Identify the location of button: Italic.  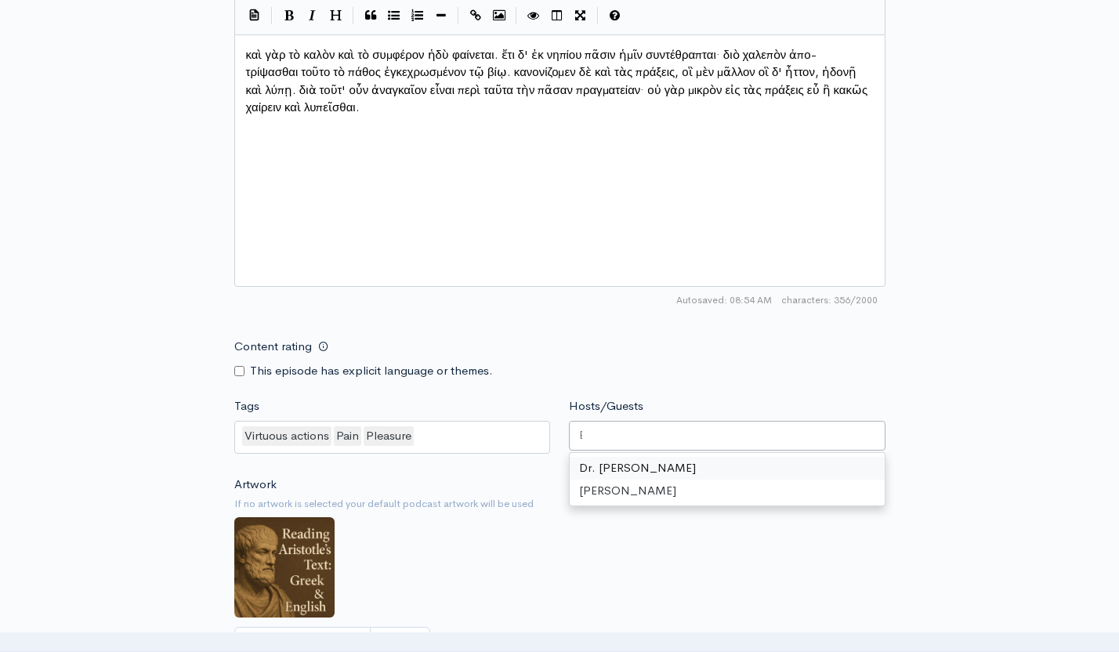
(313, 16).